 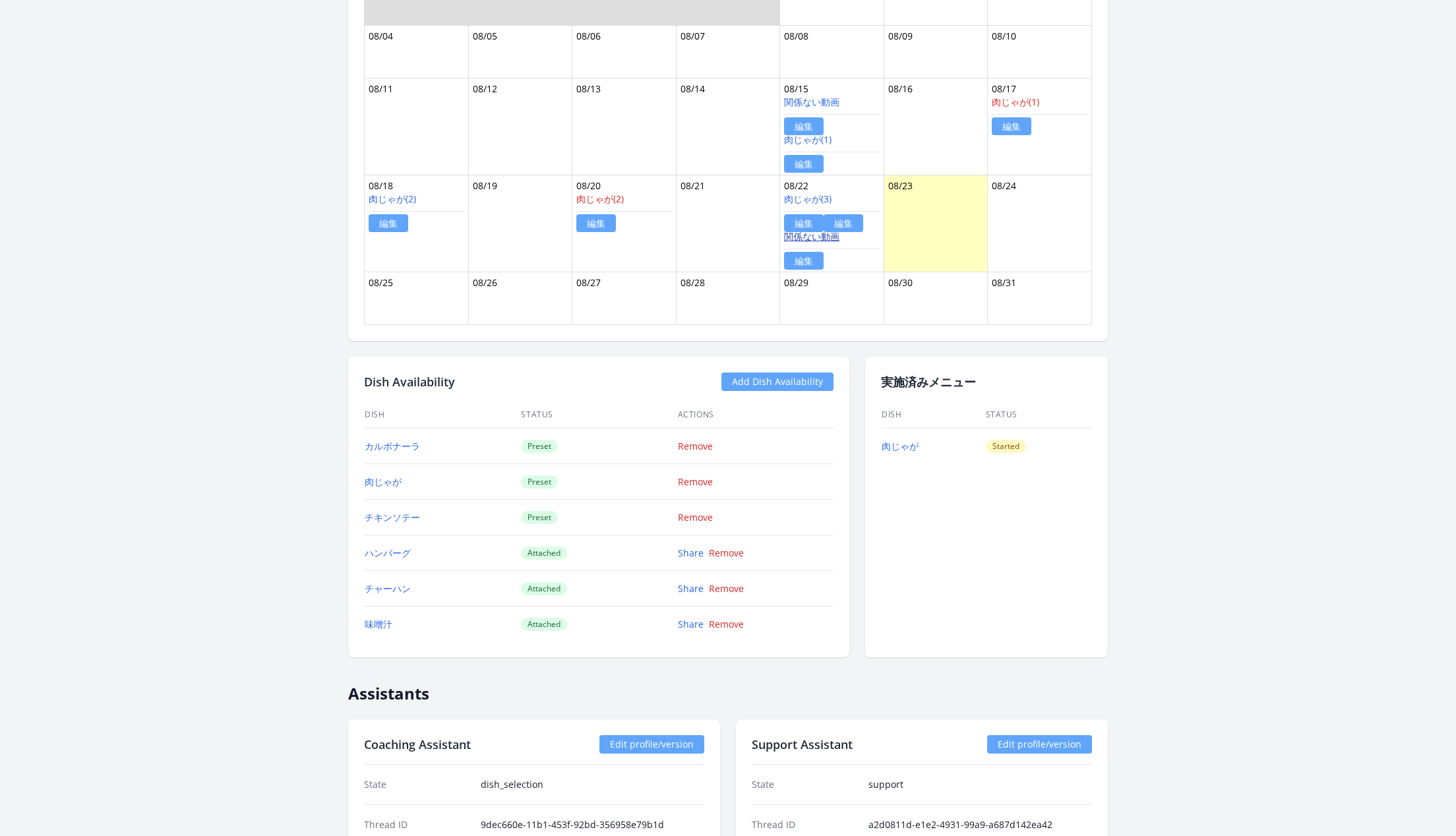 What do you see at coordinates (1006, 447) in the screenshot?
I see `span: Started` at bounding box center [1006, 447].